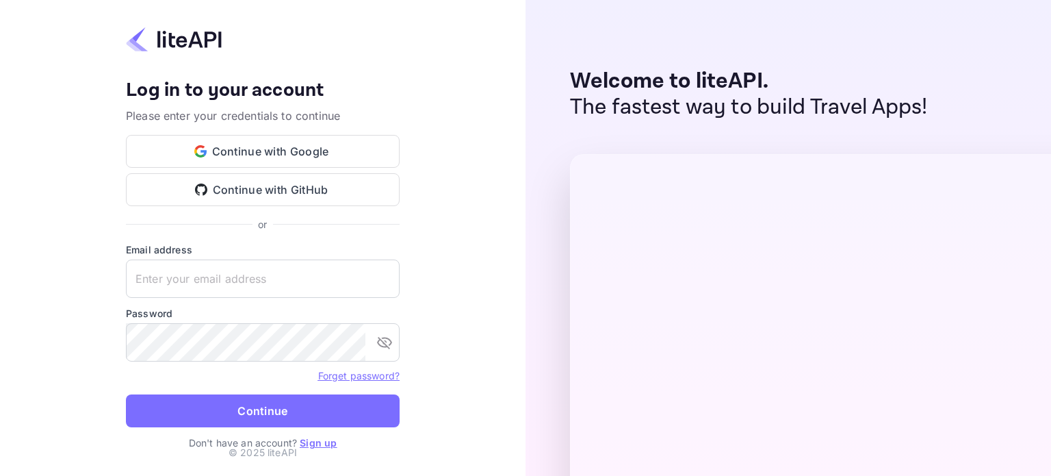  Describe the element at coordinates (174, 39) in the screenshot. I see `img: liteapi` at that location.